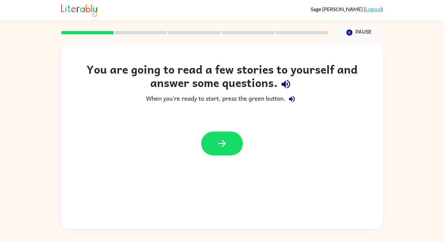 Image resolution: width=444 pixels, height=242 pixels. Describe the element at coordinates (79, 10) in the screenshot. I see `img: Literably` at that location.